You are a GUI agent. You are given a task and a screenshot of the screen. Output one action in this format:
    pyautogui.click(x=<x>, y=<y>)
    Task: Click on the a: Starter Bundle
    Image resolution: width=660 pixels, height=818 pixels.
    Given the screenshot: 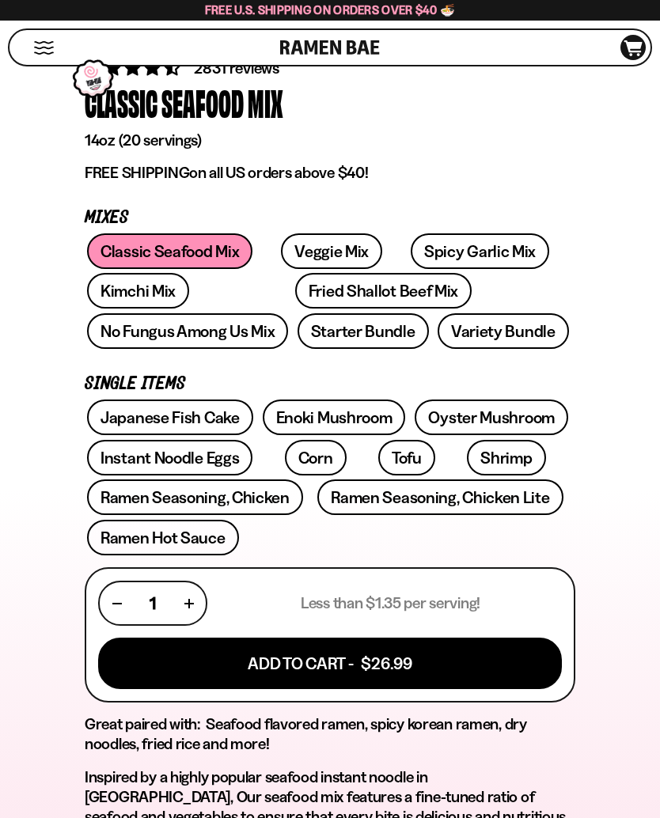 What is the action you would take?
    pyautogui.click(x=363, y=331)
    